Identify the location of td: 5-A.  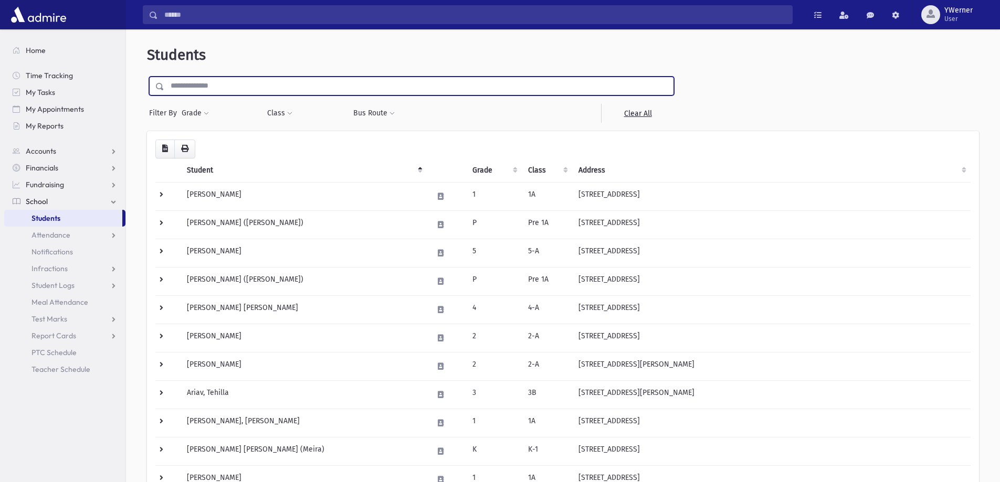
(547, 253).